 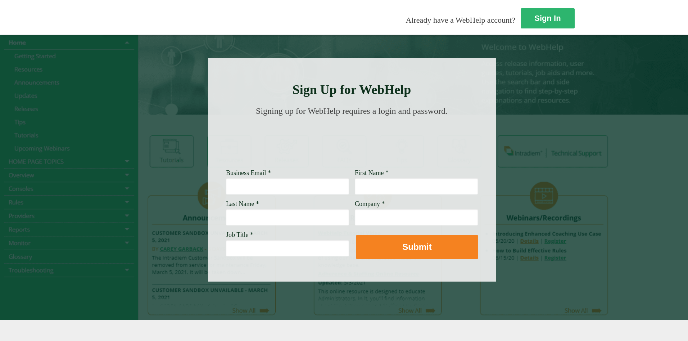 I want to click on a: Sign In, so click(x=548, y=18).